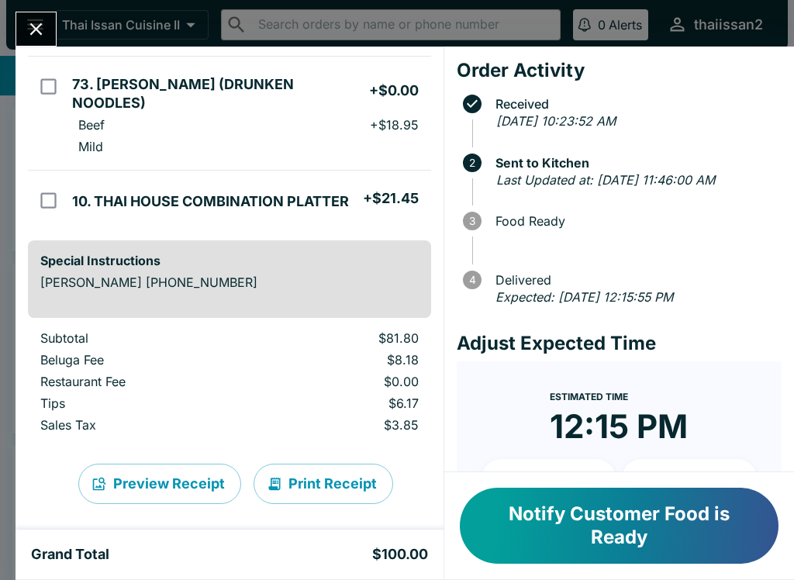 The height and width of the screenshot is (580, 794). Describe the element at coordinates (229, 384) in the screenshot. I see `table: orders table` at that location.